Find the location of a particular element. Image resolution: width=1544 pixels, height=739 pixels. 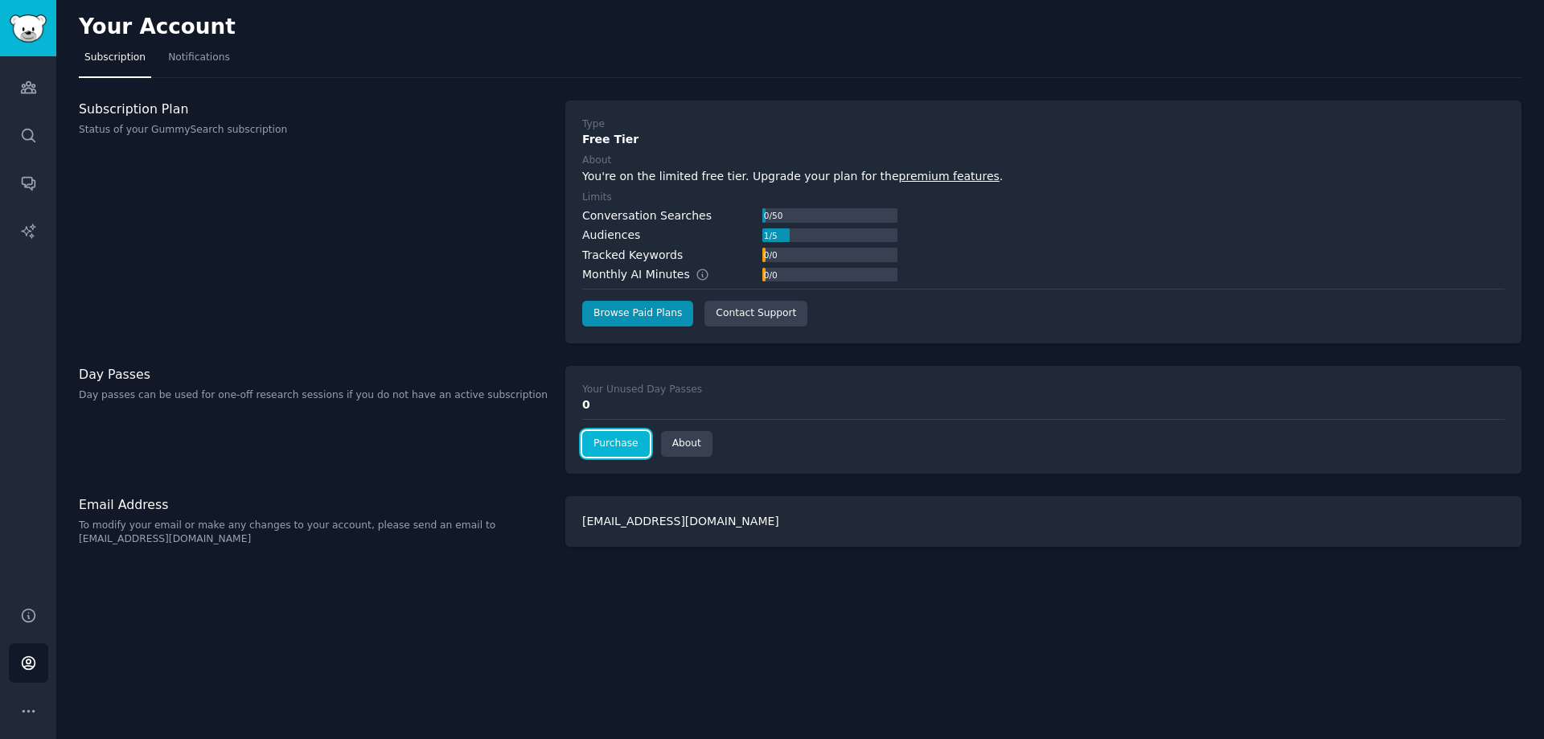

span: Subscription is located at coordinates (115, 58).